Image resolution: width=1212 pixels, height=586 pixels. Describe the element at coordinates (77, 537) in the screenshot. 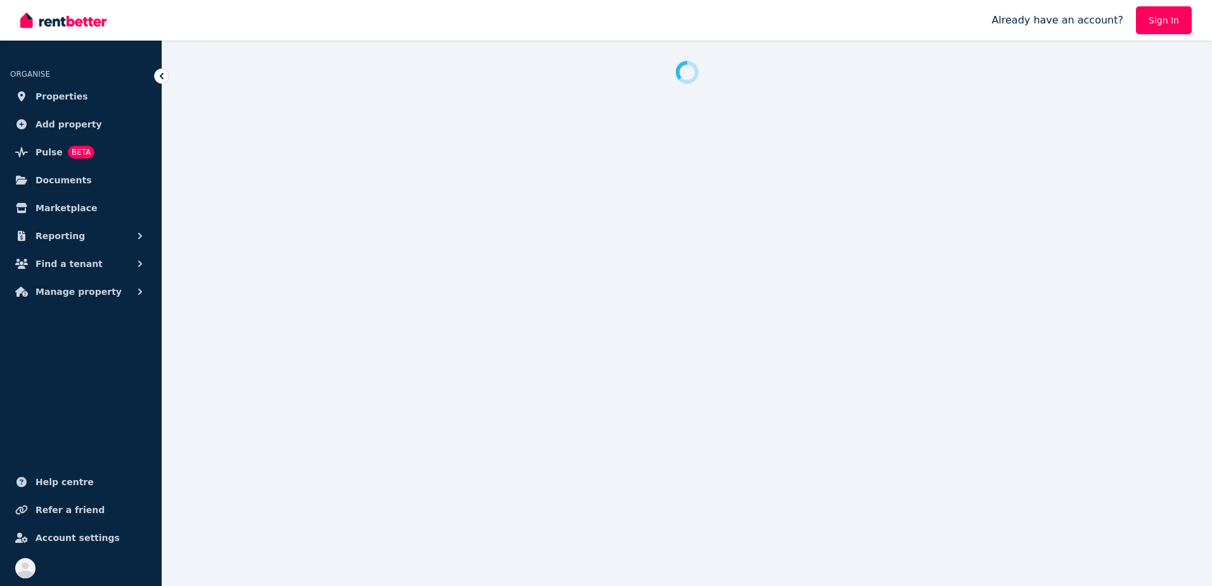

I see `span: Account settings` at that location.